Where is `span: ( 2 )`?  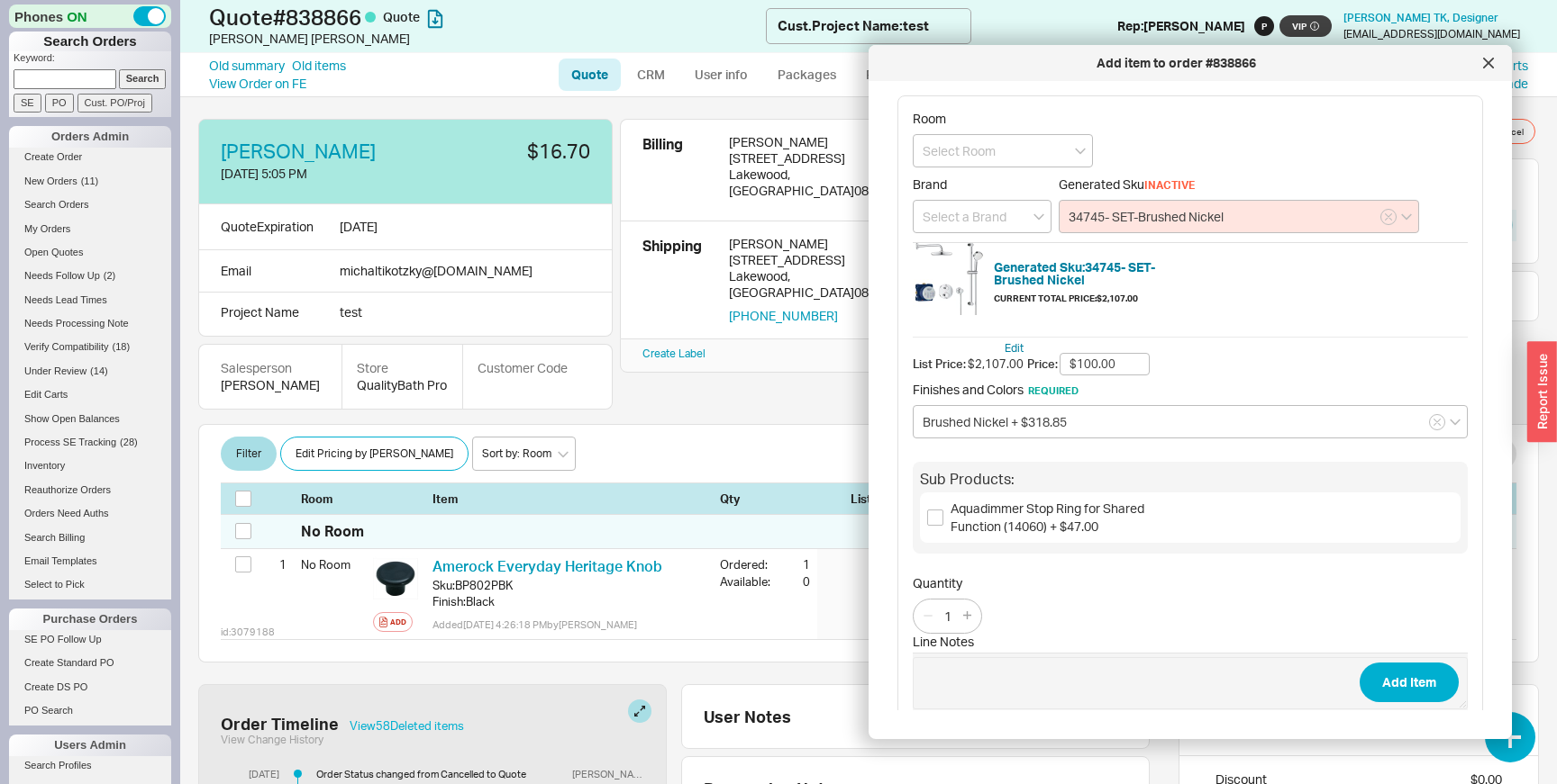 span: ( 2 ) is located at coordinates (109, 276).